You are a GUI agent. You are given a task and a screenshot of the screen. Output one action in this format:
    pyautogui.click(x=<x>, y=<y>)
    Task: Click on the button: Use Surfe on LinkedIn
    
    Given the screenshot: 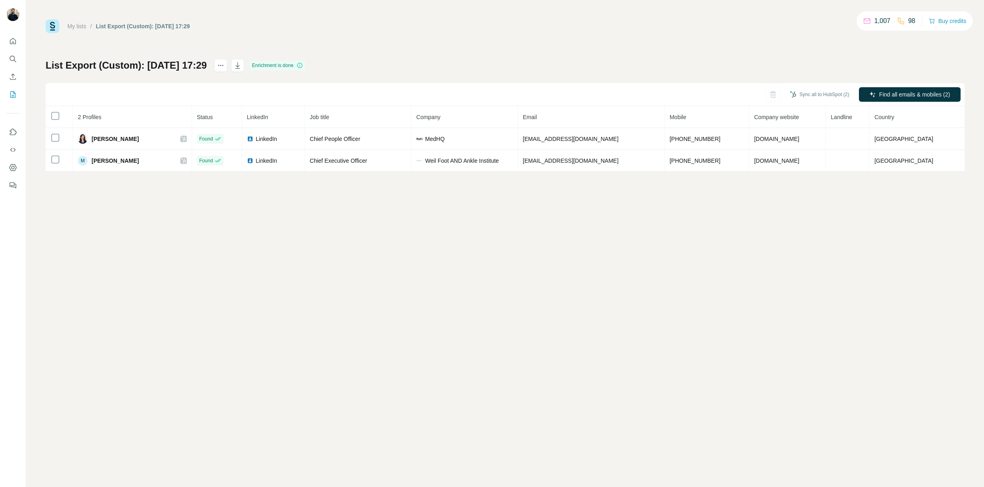 What is the action you would take?
    pyautogui.click(x=13, y=132)
    